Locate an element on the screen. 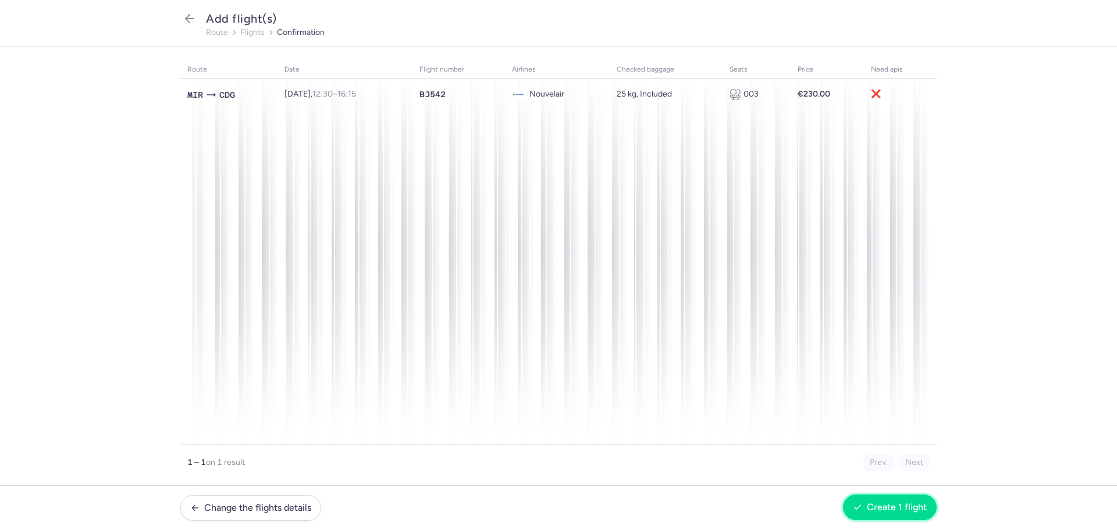 The width and height of the screenshot is (1117, 530). button: Next is located at coordinates (914, 462).